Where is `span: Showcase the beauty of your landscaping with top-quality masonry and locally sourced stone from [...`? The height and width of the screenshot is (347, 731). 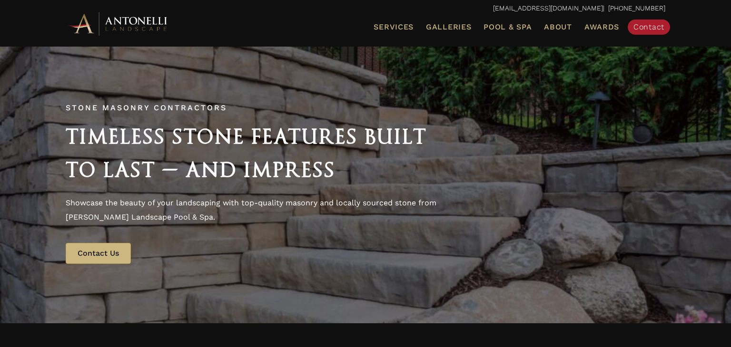
span: Showcase the beauty of your landscaping with top-quality masonry and locally sourced stone from [... is located at coordinates (251, 210).